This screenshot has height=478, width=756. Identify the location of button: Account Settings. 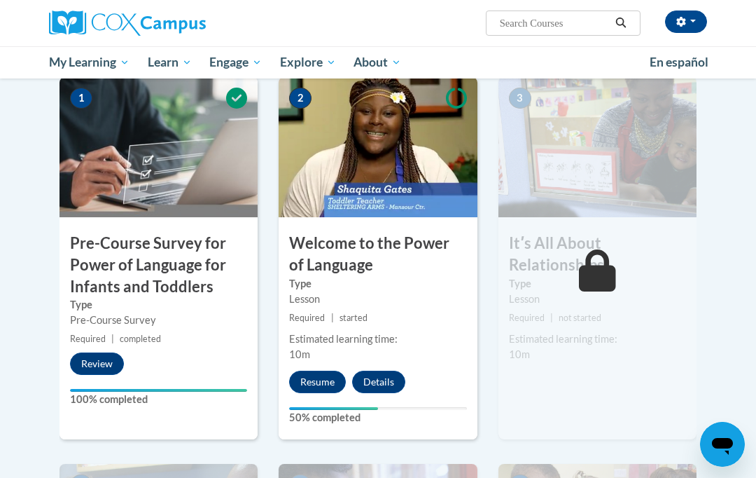
(686, 22).